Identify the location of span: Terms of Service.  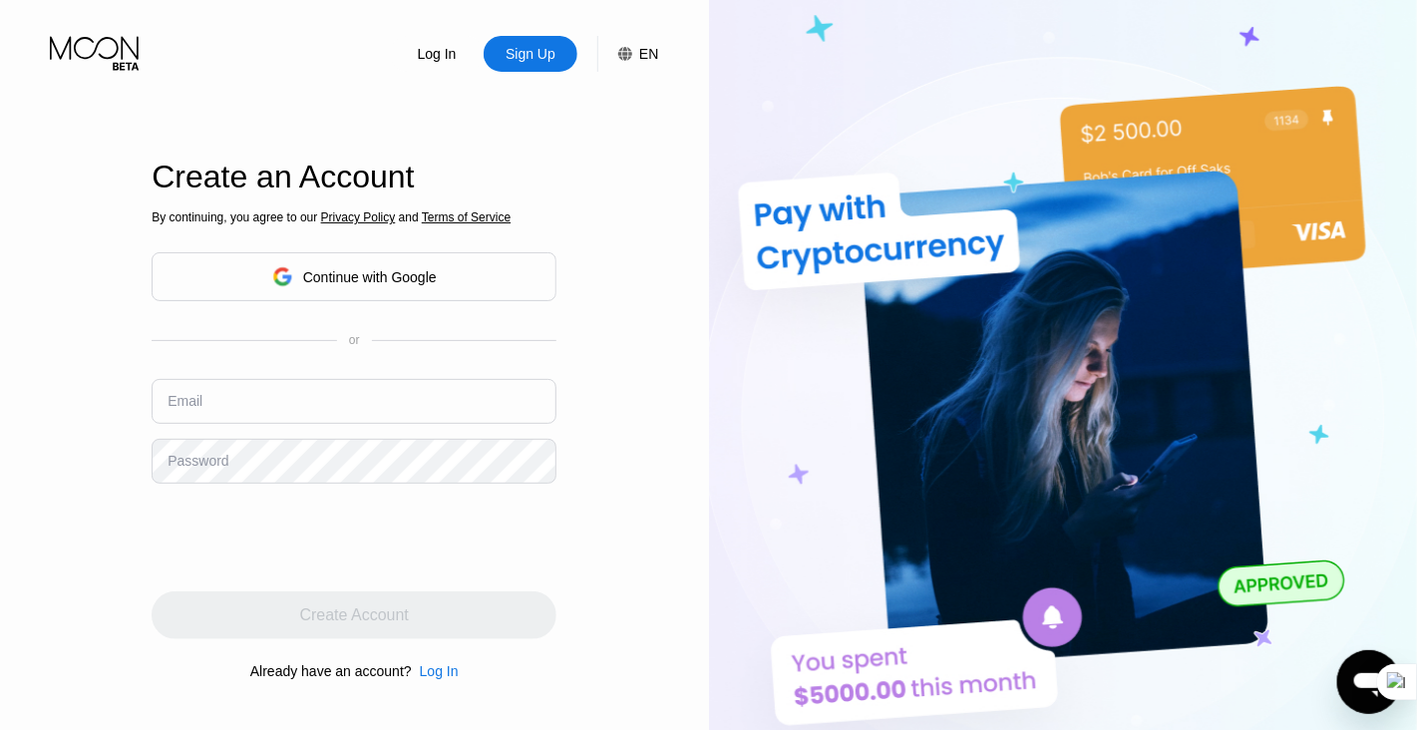
(466, 217).